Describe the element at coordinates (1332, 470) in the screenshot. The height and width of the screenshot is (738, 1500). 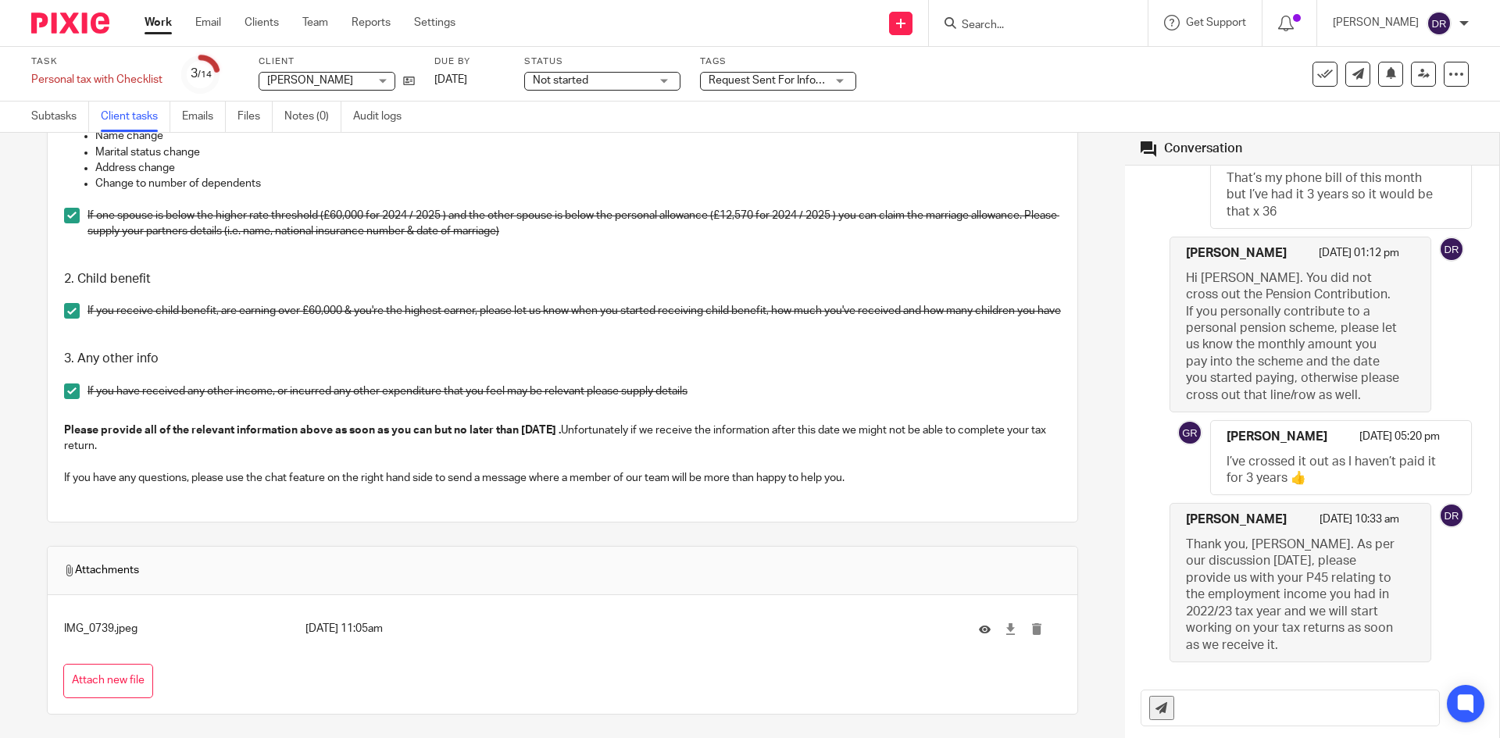
I see `p: I’ve crossed it out as I haven’t paid it for 3 years 👍` at that location.